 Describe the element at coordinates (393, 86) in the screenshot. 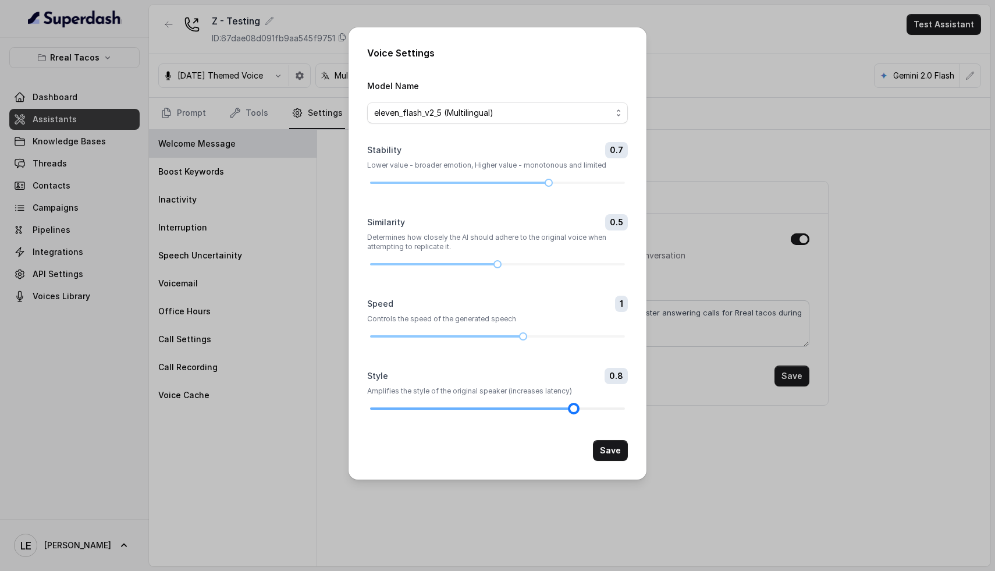

I see `label: Model Name` at that location.